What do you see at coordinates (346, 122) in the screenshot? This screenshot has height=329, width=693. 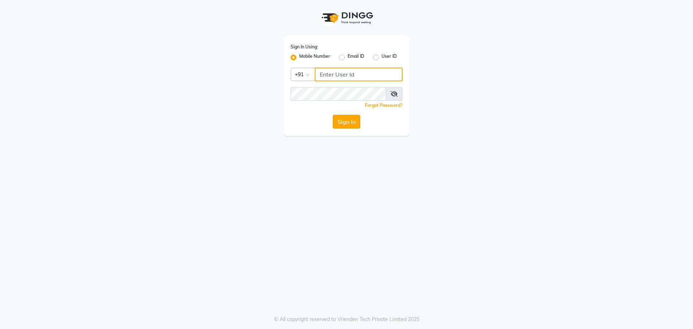 I see `button: Sign In` at bounding box center [346, 122].